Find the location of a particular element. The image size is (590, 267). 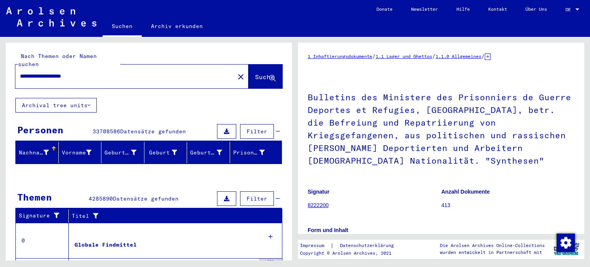

mat-header-cell: Geburtsdatum is located at coordinates (209, 153).